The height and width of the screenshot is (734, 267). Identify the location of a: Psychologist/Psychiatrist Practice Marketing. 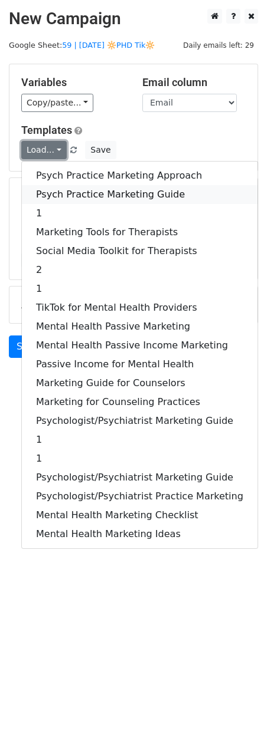
(139, 496).